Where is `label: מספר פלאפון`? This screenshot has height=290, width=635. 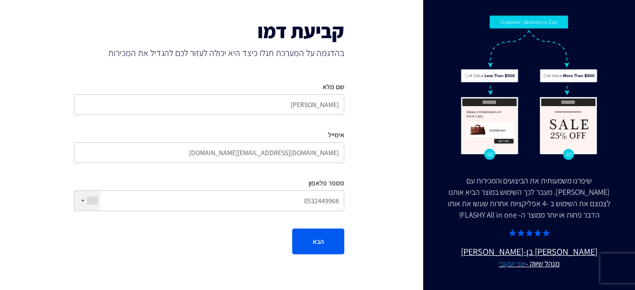
label: מספר פלאפון is located at coordinates (327, 183).